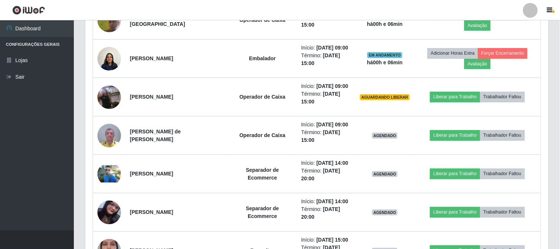  What do you see at coordinates (503, 53) in the screenshot?
I see `button: Forçar Encerramento` at bounding box center [503, 53].